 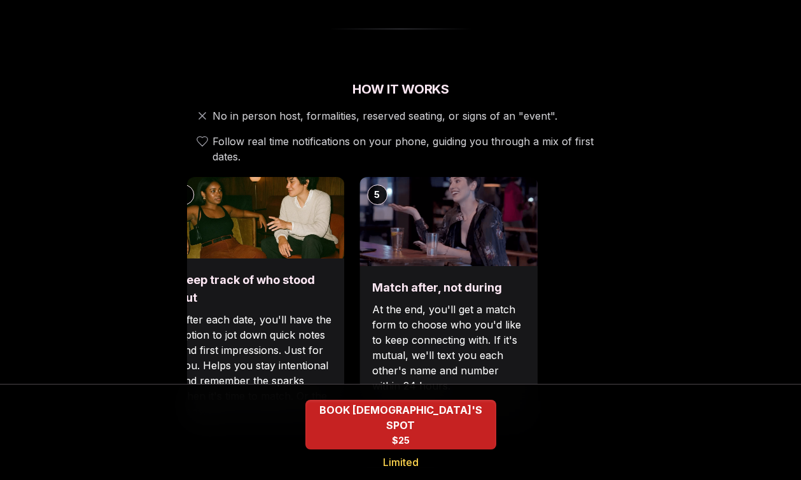 What do you see at coordinates (411, 149) in the screenshot?
I see `span: Follow real time notifications on your phone, guiding you through a mix of first dates.` at bounding box center [411, 149].